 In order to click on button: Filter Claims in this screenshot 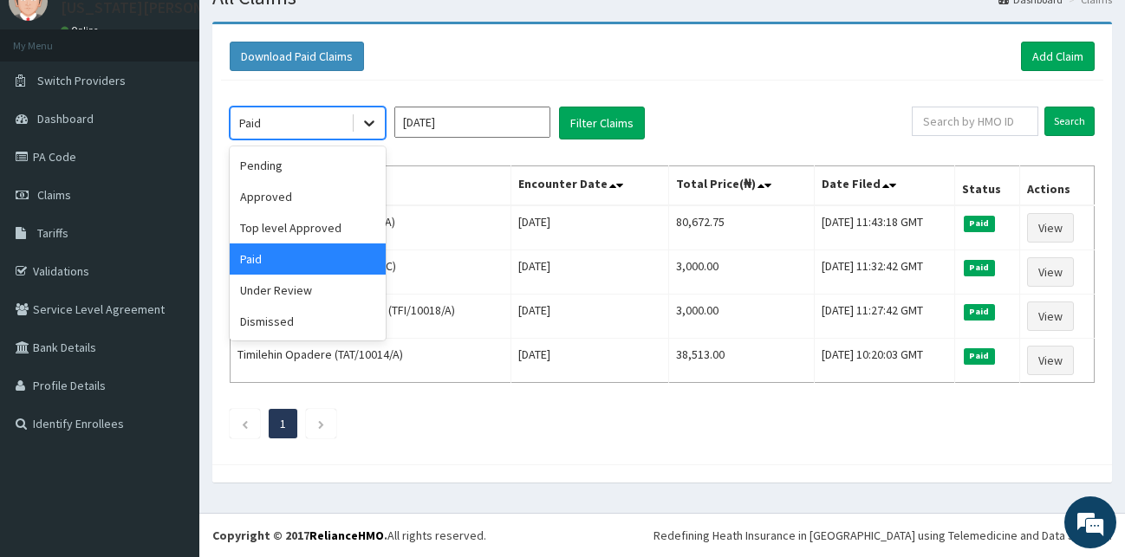, I will do `click(602, 123)`.